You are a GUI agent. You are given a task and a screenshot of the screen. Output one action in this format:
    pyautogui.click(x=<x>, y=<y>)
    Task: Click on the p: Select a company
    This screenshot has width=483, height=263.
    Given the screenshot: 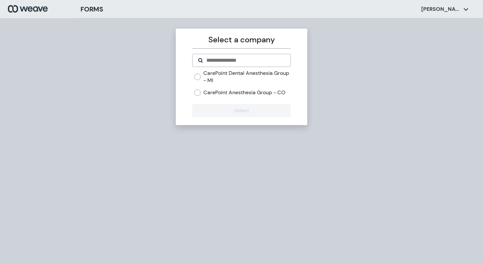 What is the action you would take?
    pyautogui.click(x=241, y=40)
    